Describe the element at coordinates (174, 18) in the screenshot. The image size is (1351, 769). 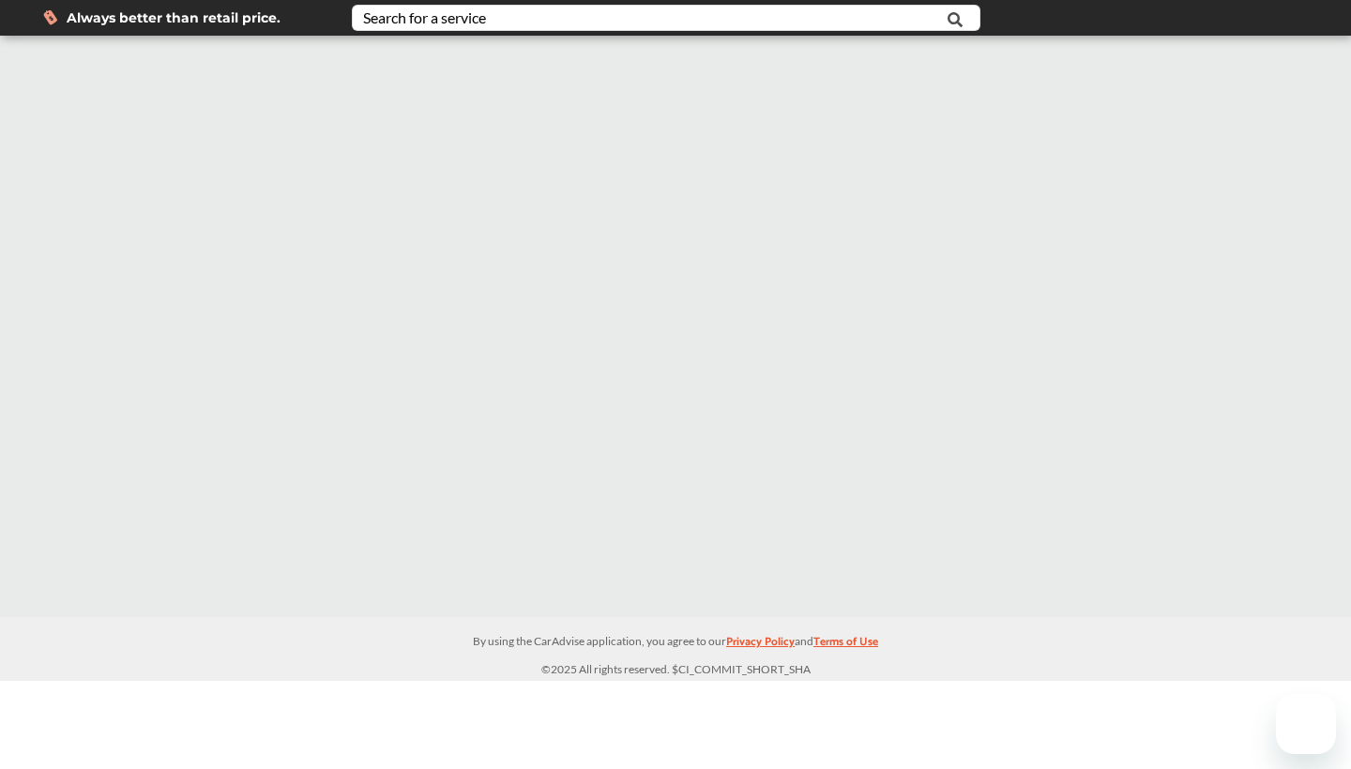
I see `span: Always better than retail price.` at that location.